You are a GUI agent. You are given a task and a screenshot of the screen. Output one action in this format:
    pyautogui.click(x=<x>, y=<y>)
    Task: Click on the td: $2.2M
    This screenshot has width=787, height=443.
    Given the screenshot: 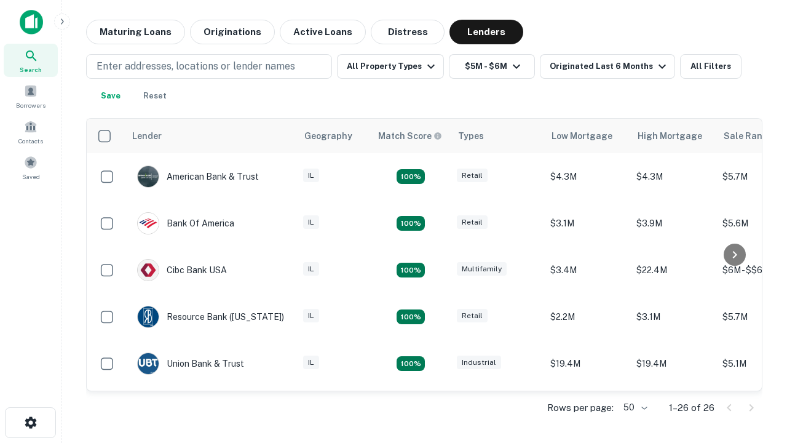 What is the action you would take?
    pyautogui.click(x=587, y=317)
    